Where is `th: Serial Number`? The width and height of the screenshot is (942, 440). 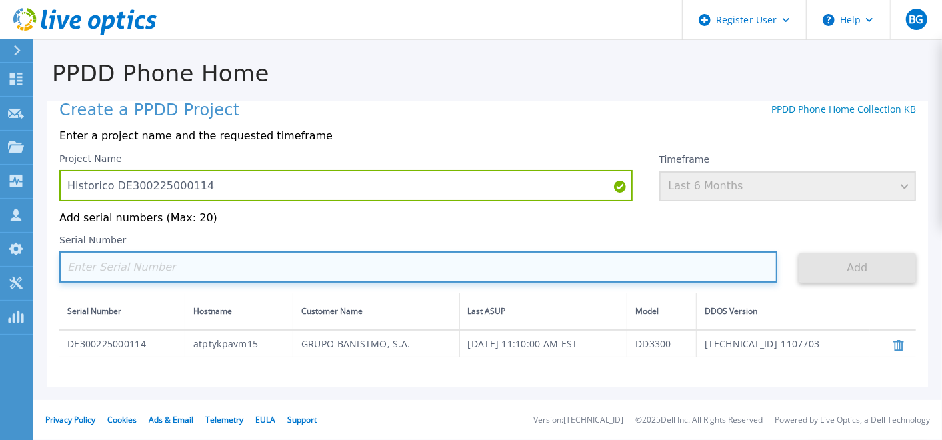
th: Serial Number is located at coordinates (122, 311).